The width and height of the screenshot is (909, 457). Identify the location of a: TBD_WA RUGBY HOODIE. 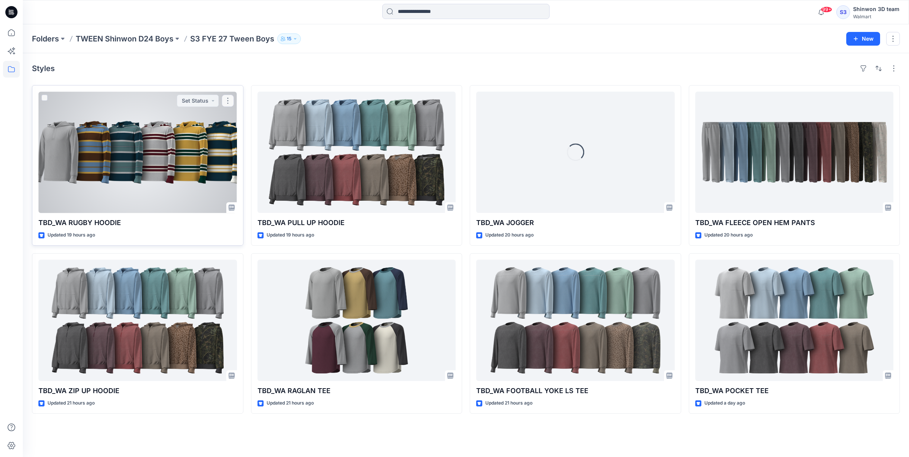
(138, 152).